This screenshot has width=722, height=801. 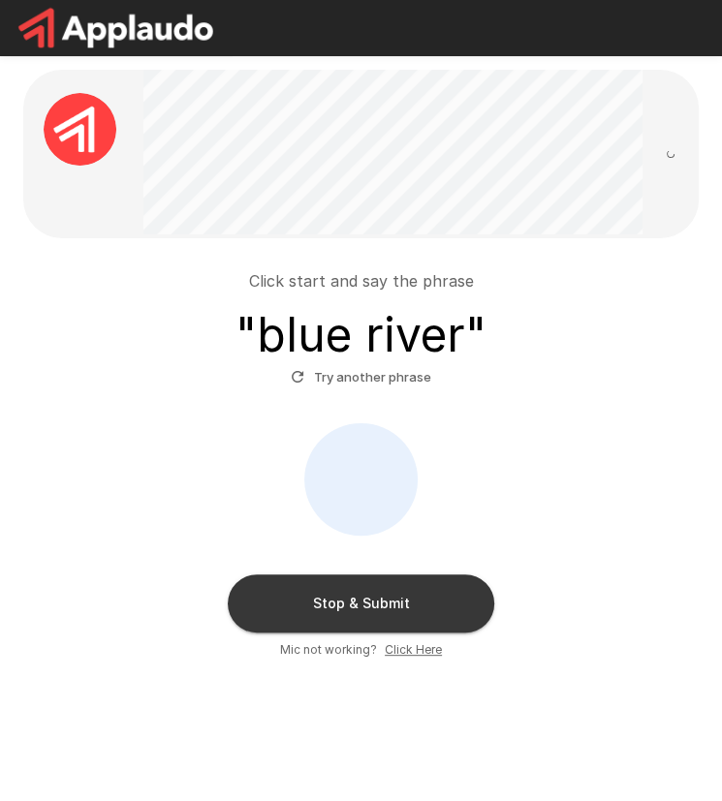 What do you see at coordinates (413, 649) in the screenshot?
I see `u: Click Here` at bounding box center [413, 649].